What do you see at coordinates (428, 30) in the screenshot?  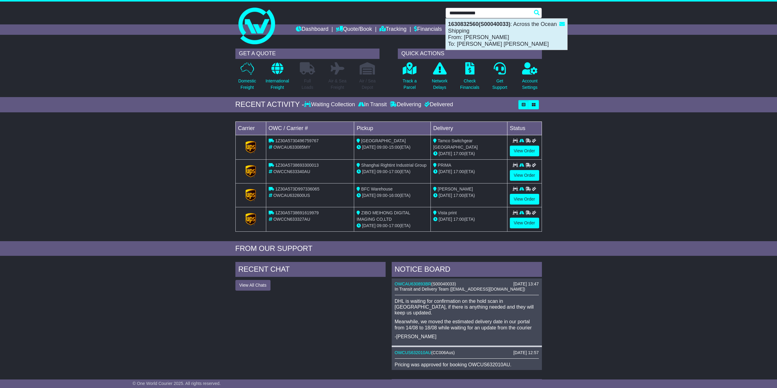 I see `a: Financials` at bounding box center [428, 30].